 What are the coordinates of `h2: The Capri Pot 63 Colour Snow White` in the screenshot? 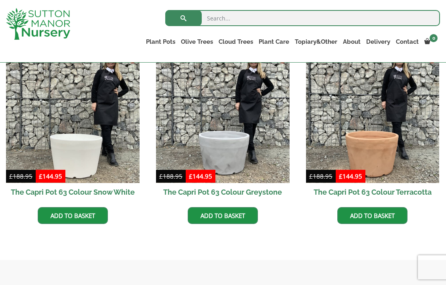 It's located at (73, 192).